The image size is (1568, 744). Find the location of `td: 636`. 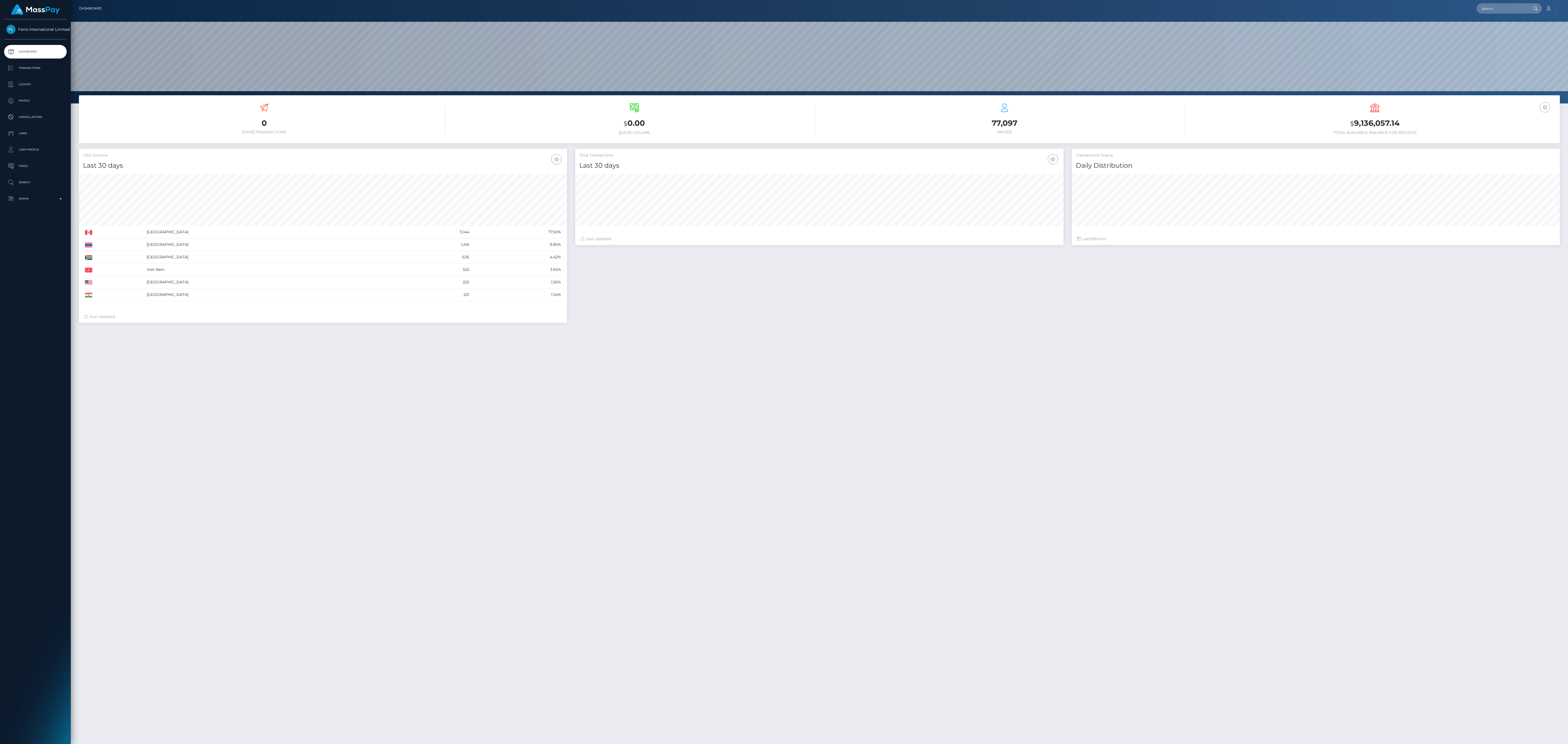

td: 636 is located at coordinates (434, 257).